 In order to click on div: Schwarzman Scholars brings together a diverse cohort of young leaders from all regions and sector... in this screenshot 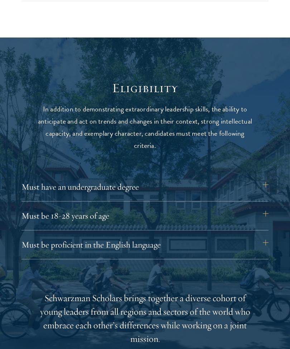, I will do `click(145, 319)`.